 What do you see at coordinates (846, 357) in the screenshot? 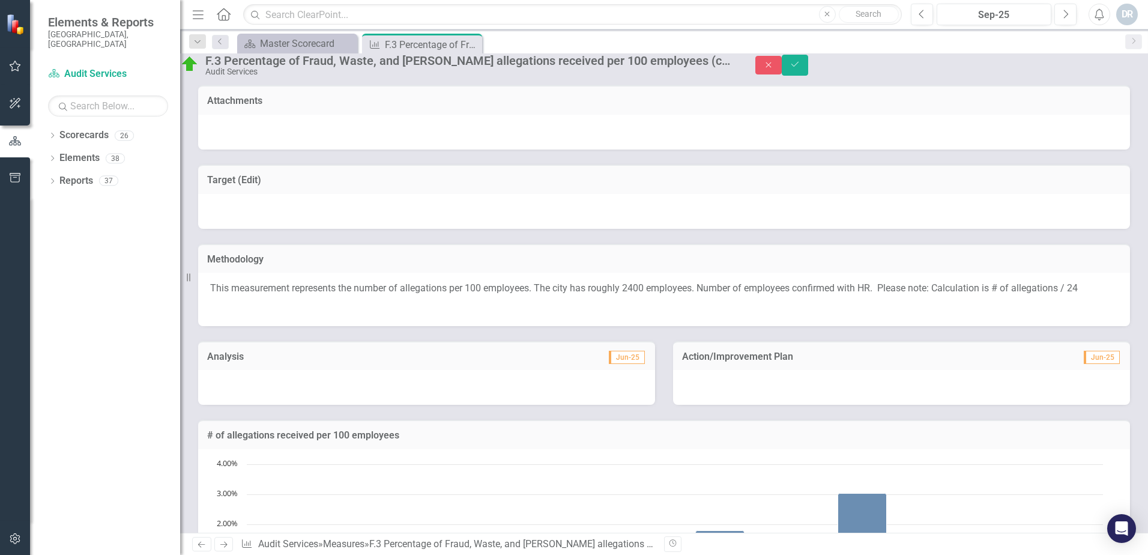
I see `h3: Action/Improvement Plan` at bounding box center [846, 357].